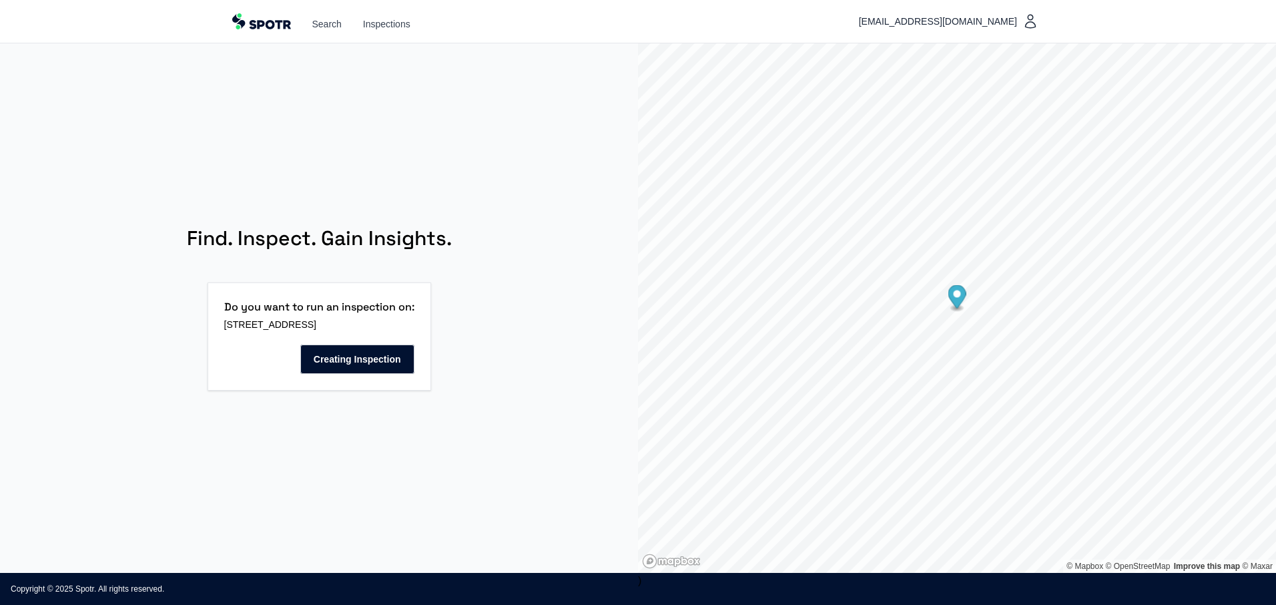  What do you see at coordinates (1085, 566) in the screenshot?
I see `a: Mapbox` at bounding box center [1085, 566].